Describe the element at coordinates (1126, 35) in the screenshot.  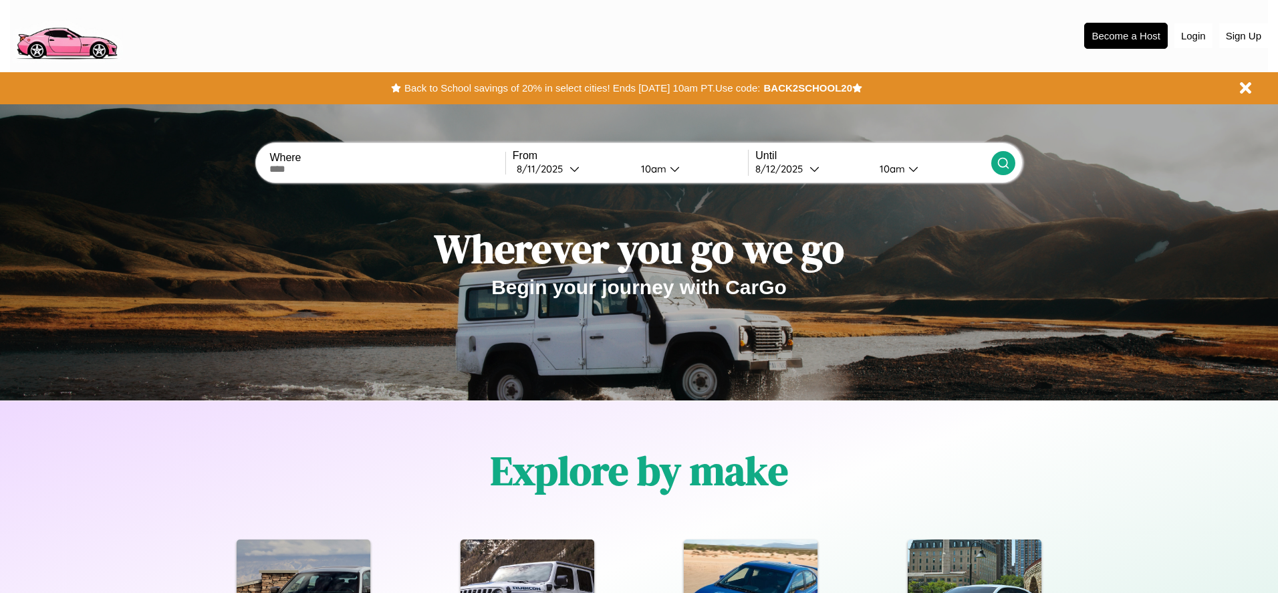
I see `button: Become a Host` at that location.